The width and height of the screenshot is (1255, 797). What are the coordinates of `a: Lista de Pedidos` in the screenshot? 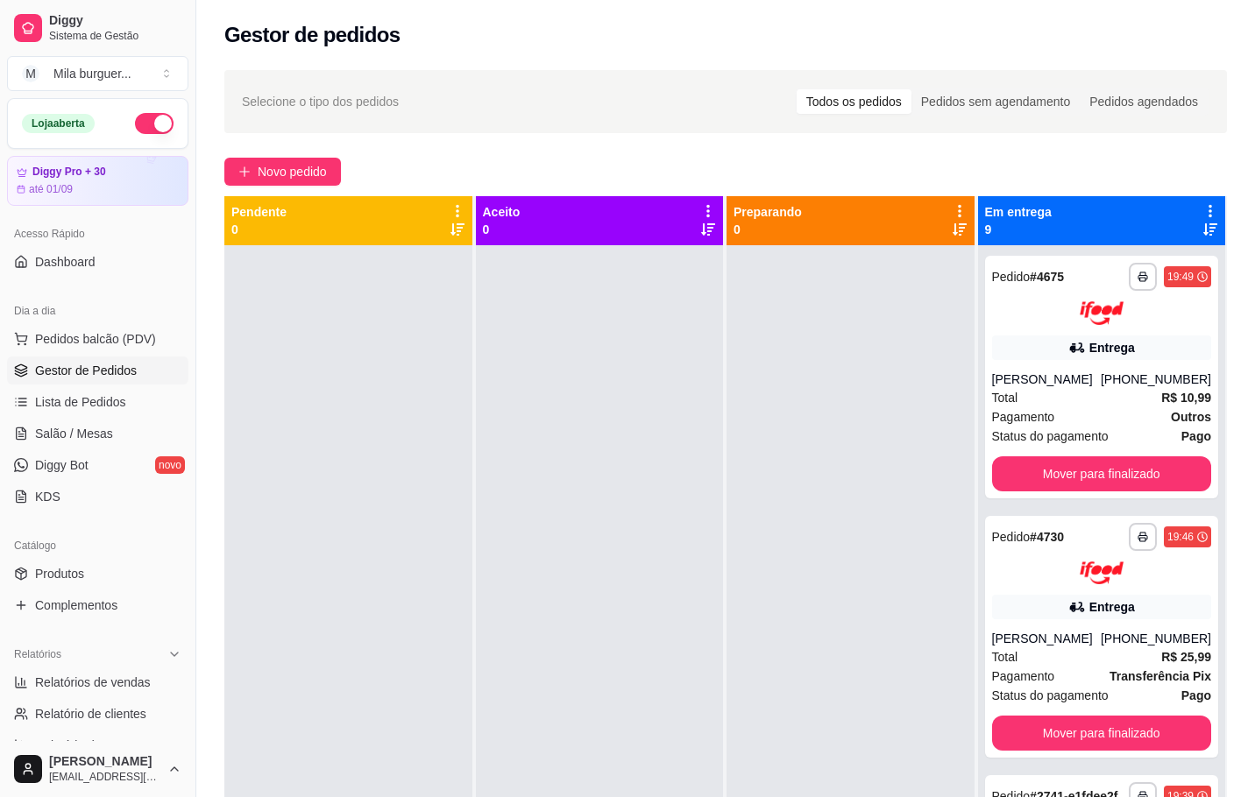 It's located at (97, 402).